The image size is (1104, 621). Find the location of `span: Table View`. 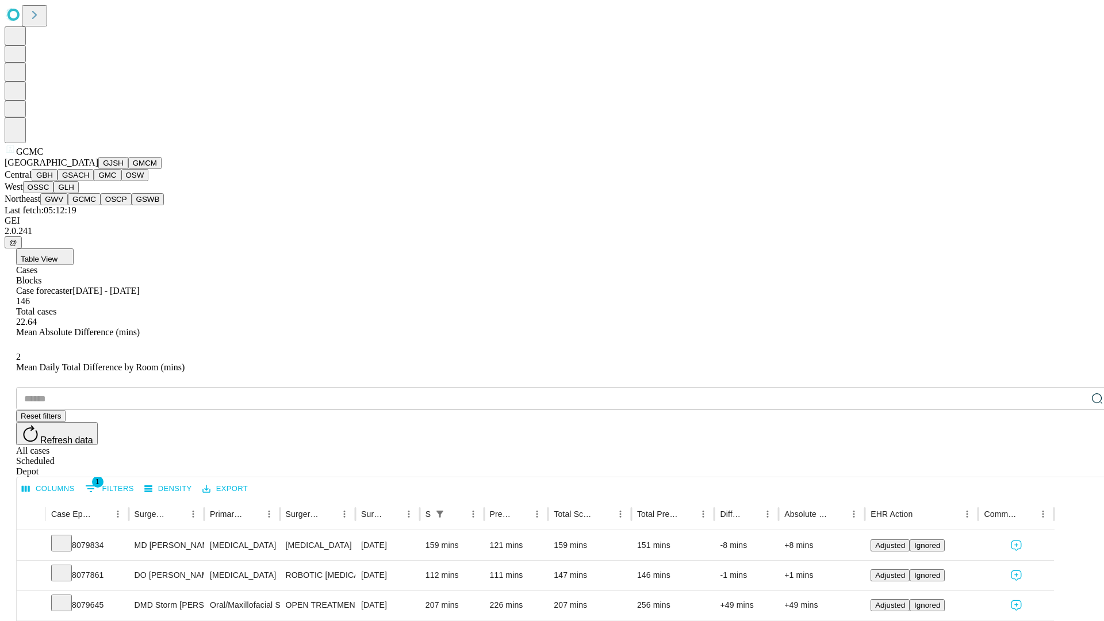

span: Table View is located at coordinates (39, 259).